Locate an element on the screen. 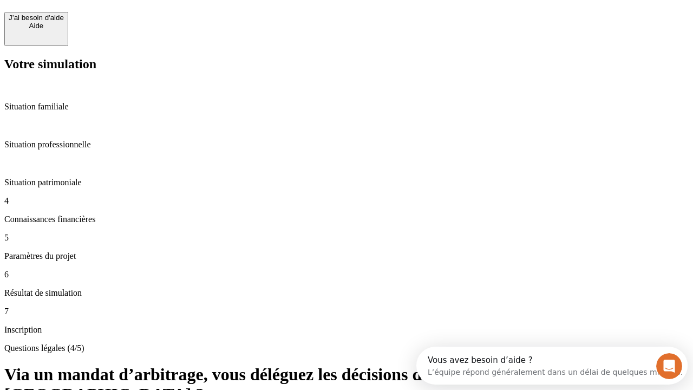 The image size is (693, 390). p: 6 is located at coordinates (346, 274).